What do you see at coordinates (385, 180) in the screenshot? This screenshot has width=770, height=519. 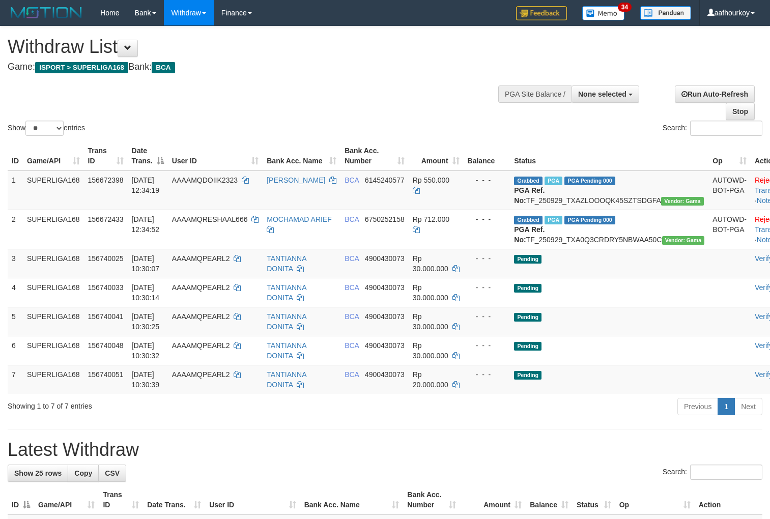 I see `span: Copy 6145240577 to clipboard` at bounding box center [385, 180].